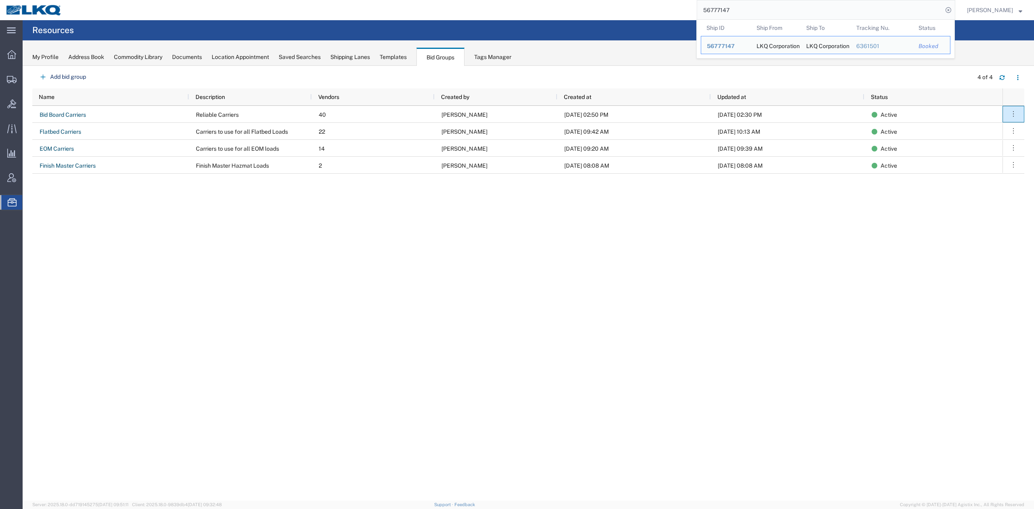 The width and height of the screenshot is (1034, 509). I want to click on div: Saved Searches, so click(300, 57).